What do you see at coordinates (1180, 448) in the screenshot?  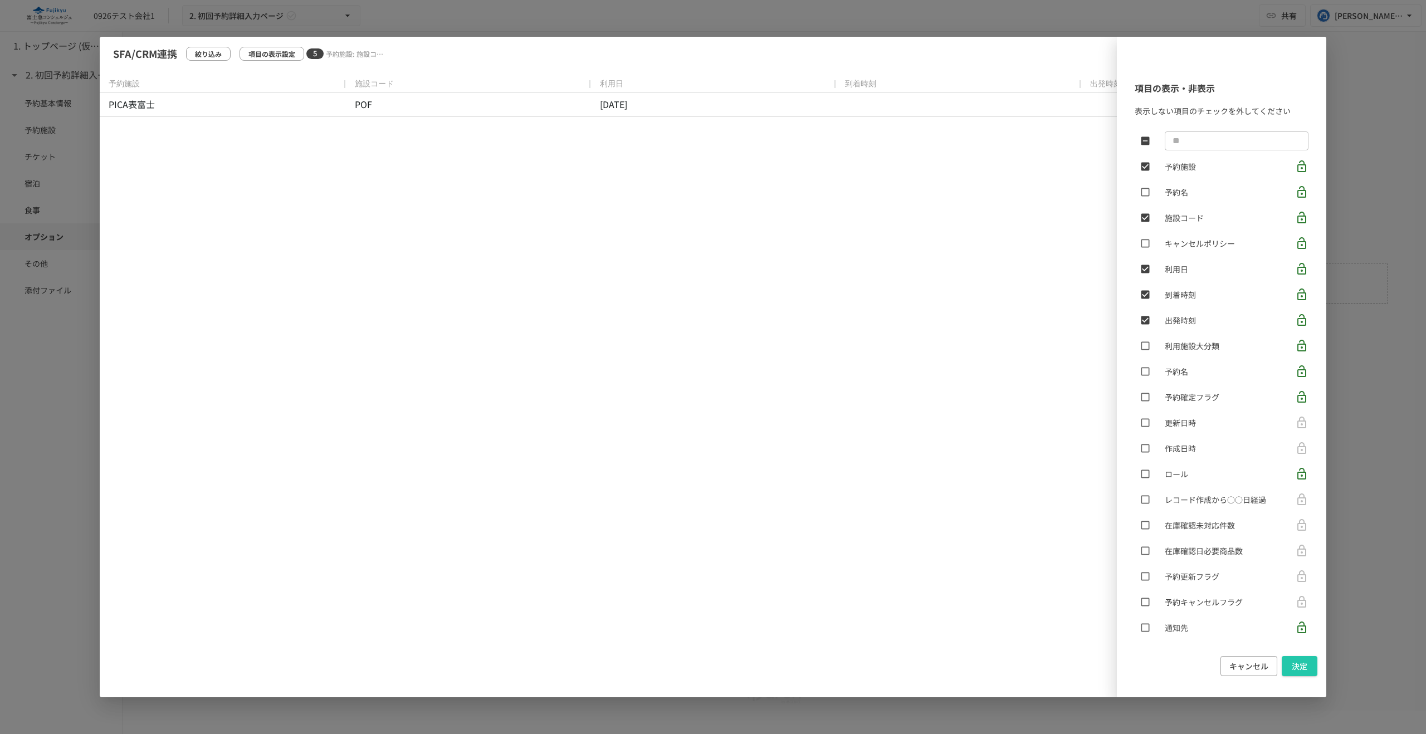 I see `p: 作成日時` at bounding box center [1180, 448].